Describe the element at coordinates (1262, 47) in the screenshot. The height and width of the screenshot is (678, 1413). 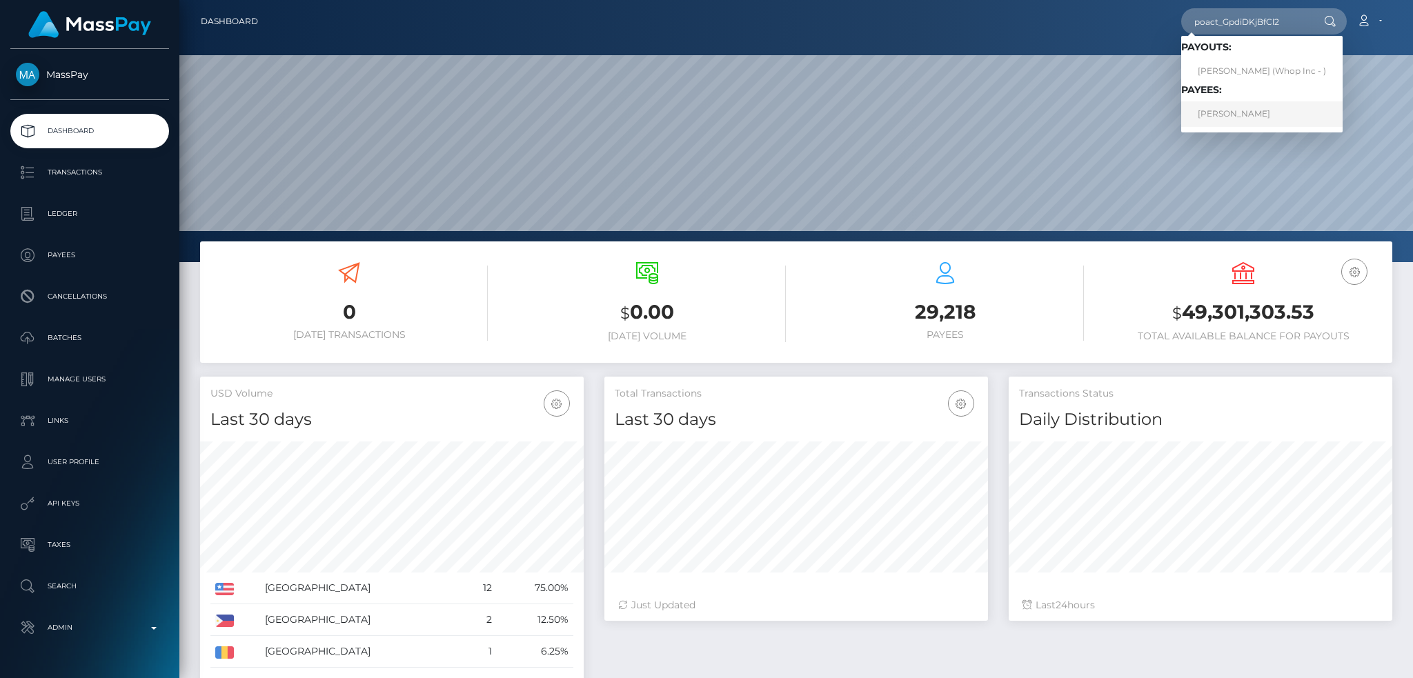
I see `h6: Payouts:` at that location.